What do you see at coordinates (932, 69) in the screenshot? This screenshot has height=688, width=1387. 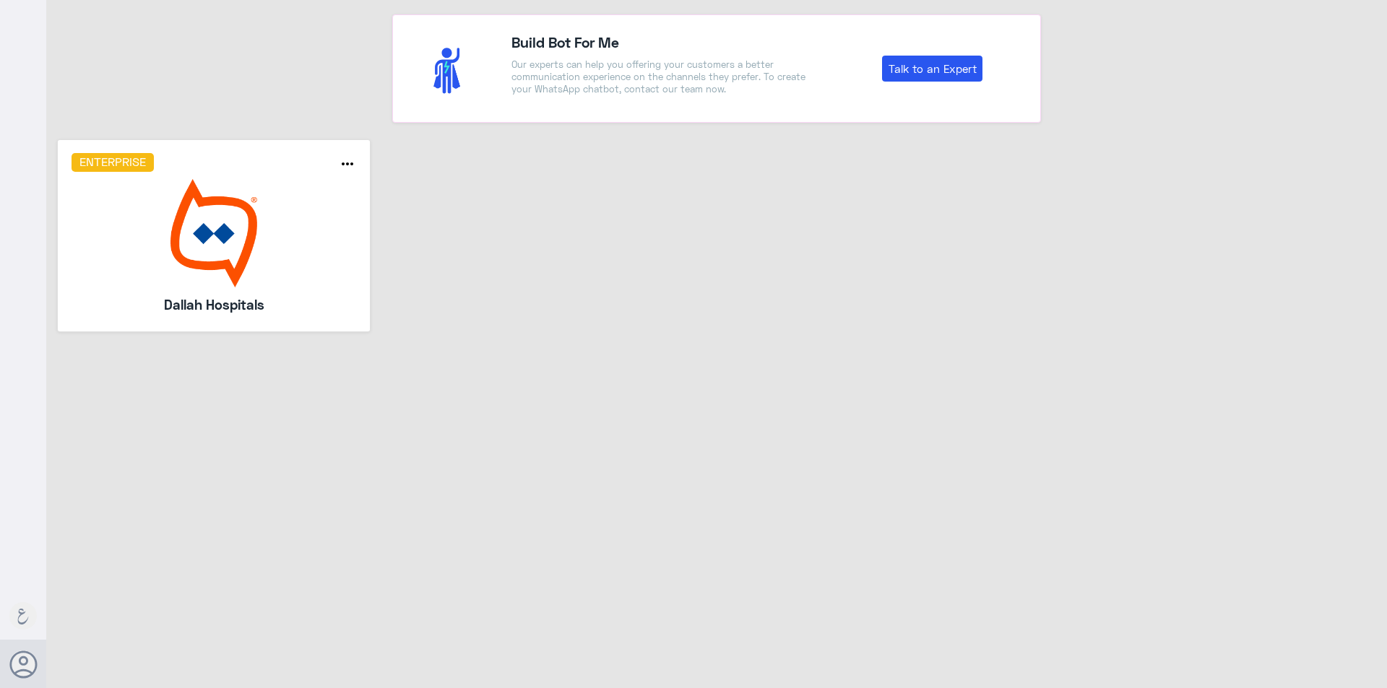 I see `a: Talk to an Expert` at bounding box center [932, 69].